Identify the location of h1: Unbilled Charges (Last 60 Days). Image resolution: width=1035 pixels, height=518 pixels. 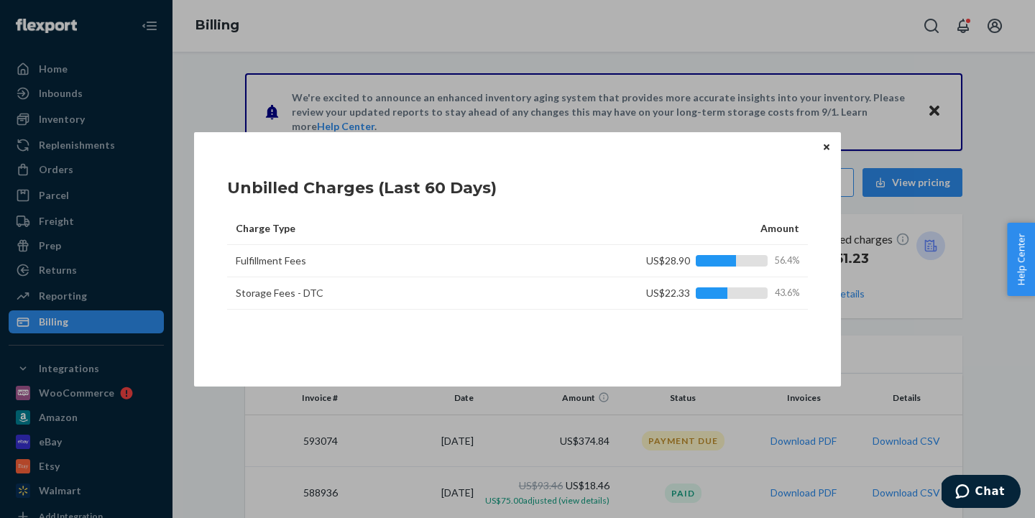
(361, 188).